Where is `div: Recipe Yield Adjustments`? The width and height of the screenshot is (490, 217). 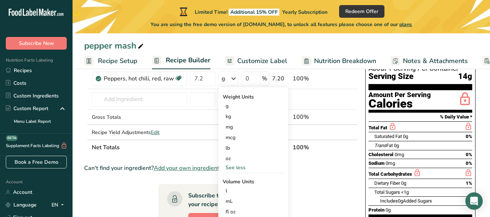 div: Recipe Yield Adjustments is located at coordinates (139, 132).